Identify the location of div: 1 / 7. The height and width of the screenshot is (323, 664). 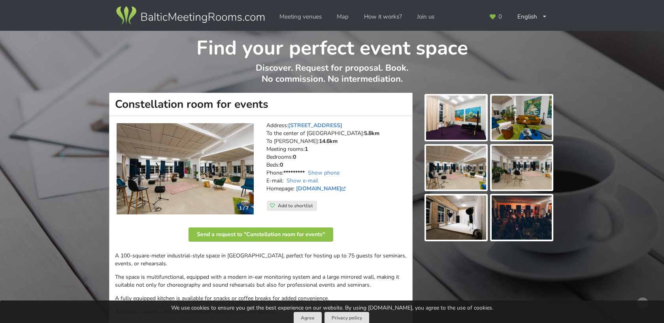
(244, 208).